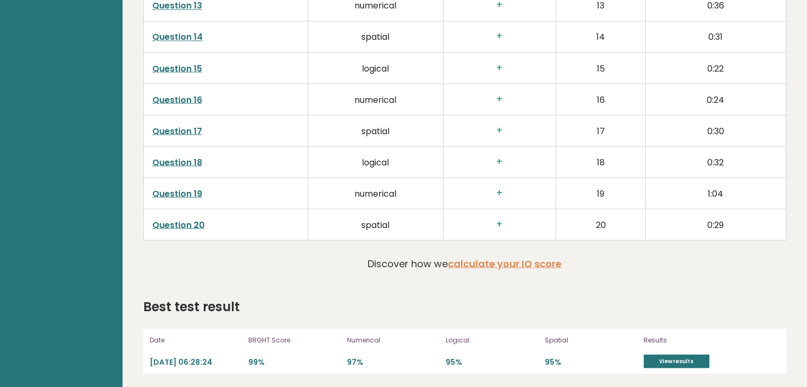 The height and width of the screenshot is (387, 807). What do you see at coordinates (601, 37) in the screenshot?
I see `td: 14` at bounding box center [601, 37].